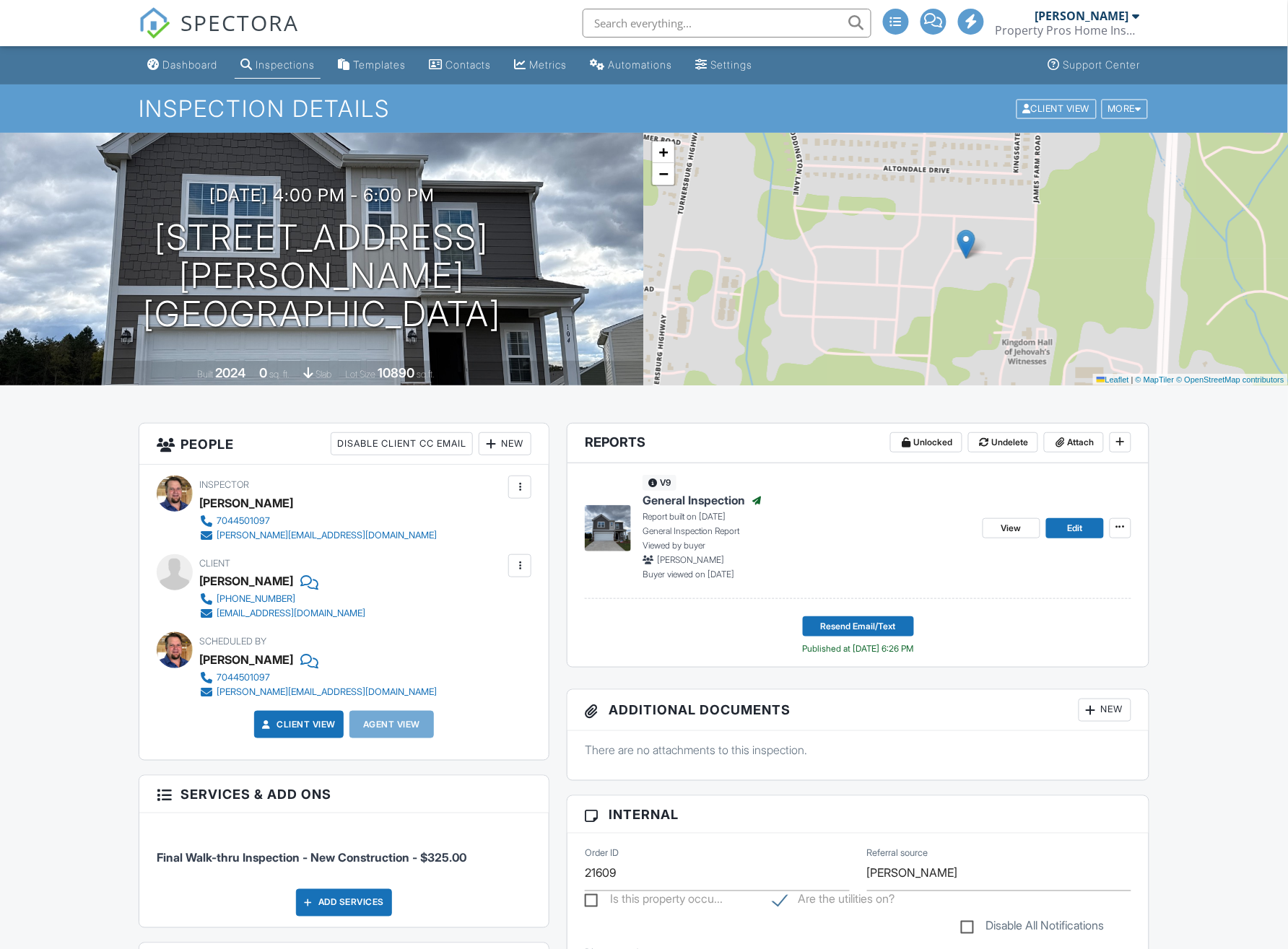 The image size is (1288, 949). Describe the element at coordinates (214, 563) in the screenshot. I see `span: Client` at that location.